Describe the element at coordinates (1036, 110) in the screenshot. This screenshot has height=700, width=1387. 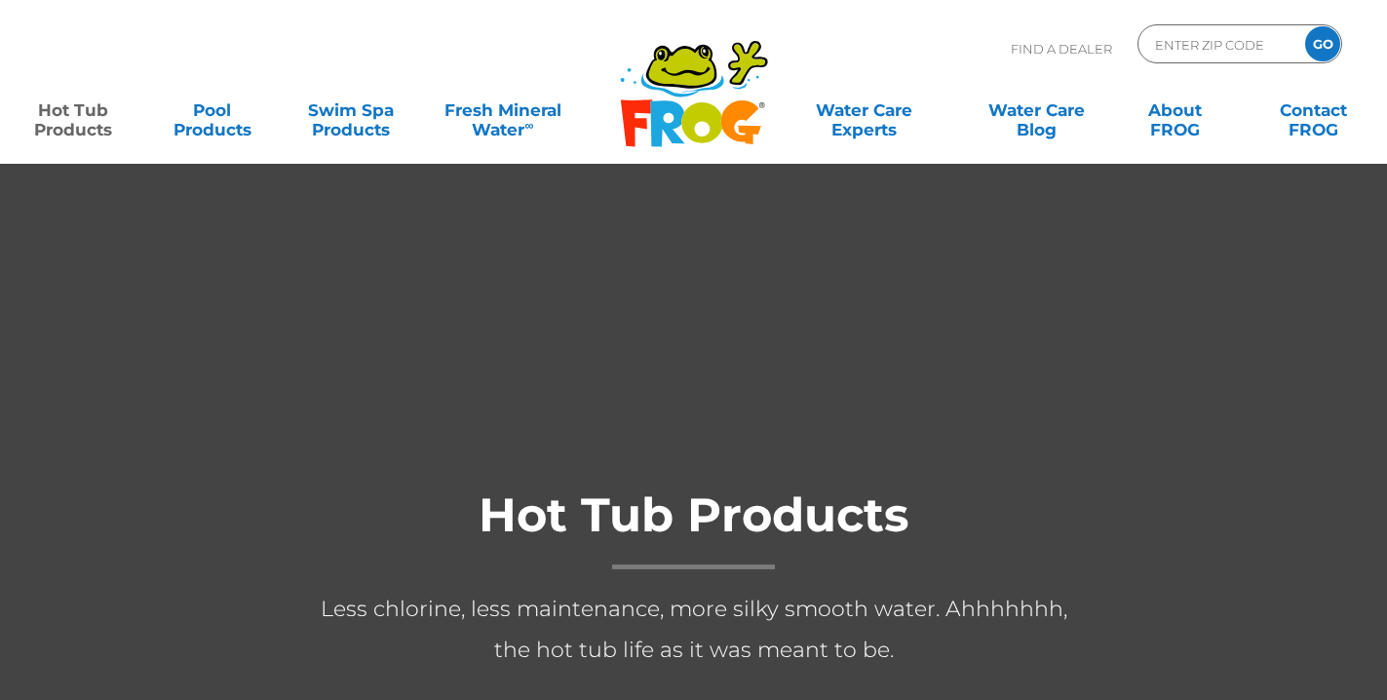
I see `a: Water CareBlog` at that location.